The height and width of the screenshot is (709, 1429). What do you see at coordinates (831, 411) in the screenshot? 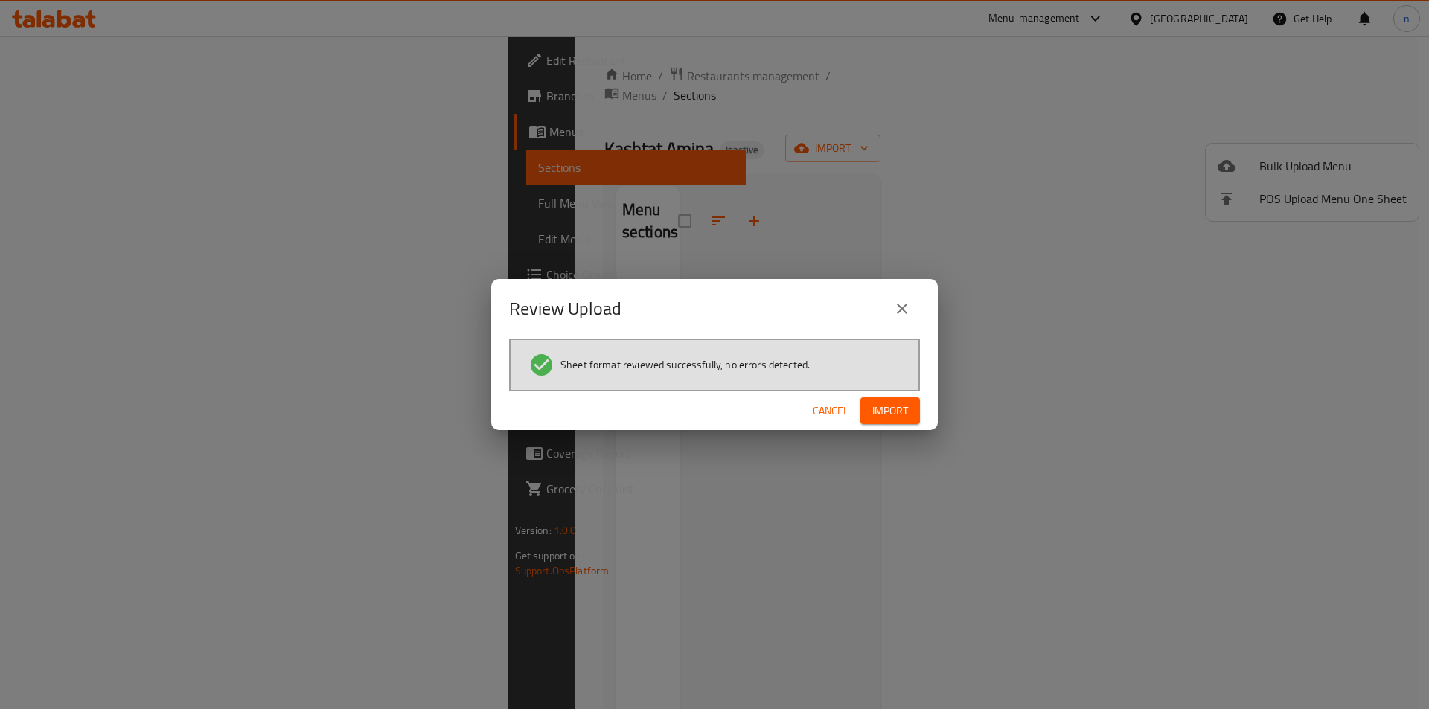
I see `button: Cancel` at bounding box center [831, 411].